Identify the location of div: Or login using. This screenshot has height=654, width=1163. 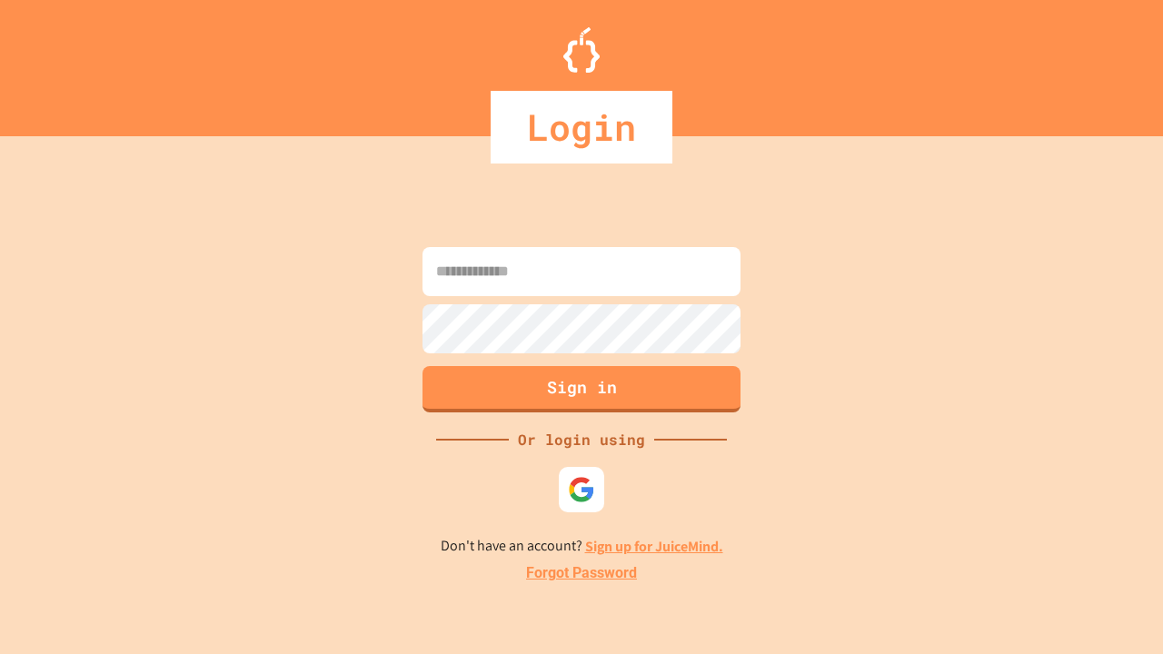
(582, 440).